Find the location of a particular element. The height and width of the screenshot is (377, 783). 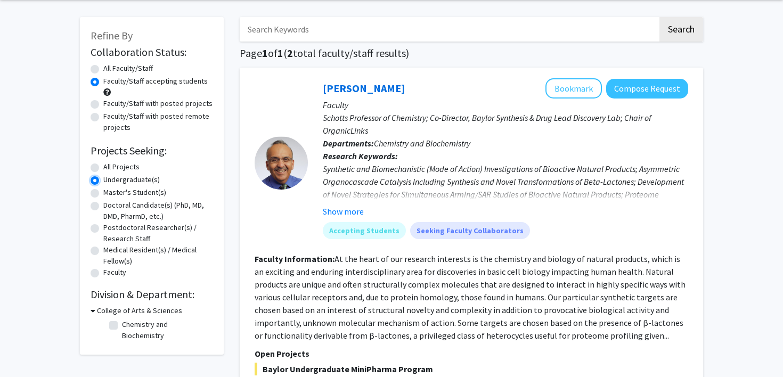

label: Faculty/Staff accepting students is located at coordinates (156, 81).